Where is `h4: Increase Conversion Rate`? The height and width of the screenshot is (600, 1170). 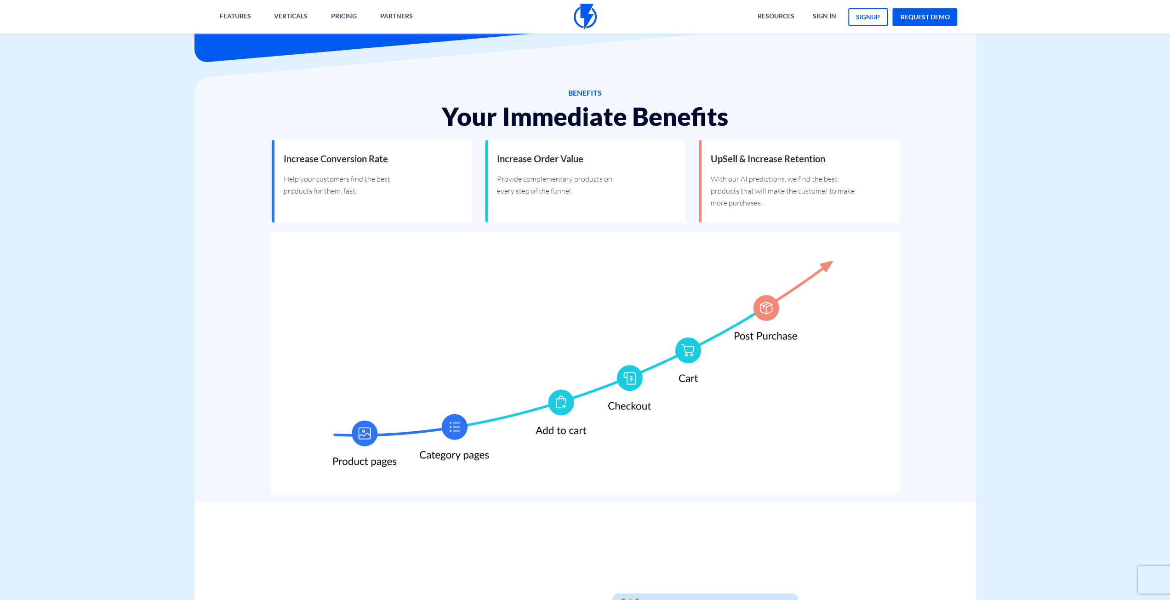 h4: Increase Conversion Rate is located at coordinates (373, 159).